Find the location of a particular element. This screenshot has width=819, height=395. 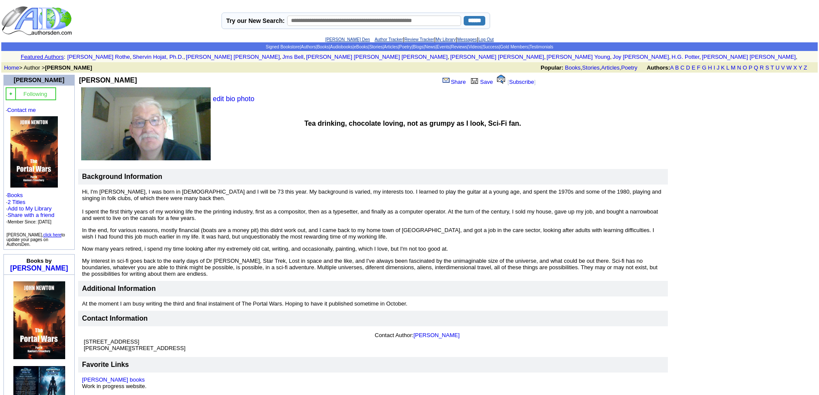

font: Contact Information is located at coordinates (115, 318).